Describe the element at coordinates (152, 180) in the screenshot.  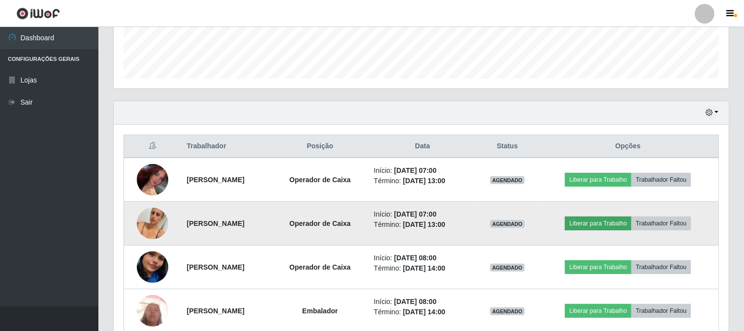
I see `img: 1749348201496.jpeg` at that location.